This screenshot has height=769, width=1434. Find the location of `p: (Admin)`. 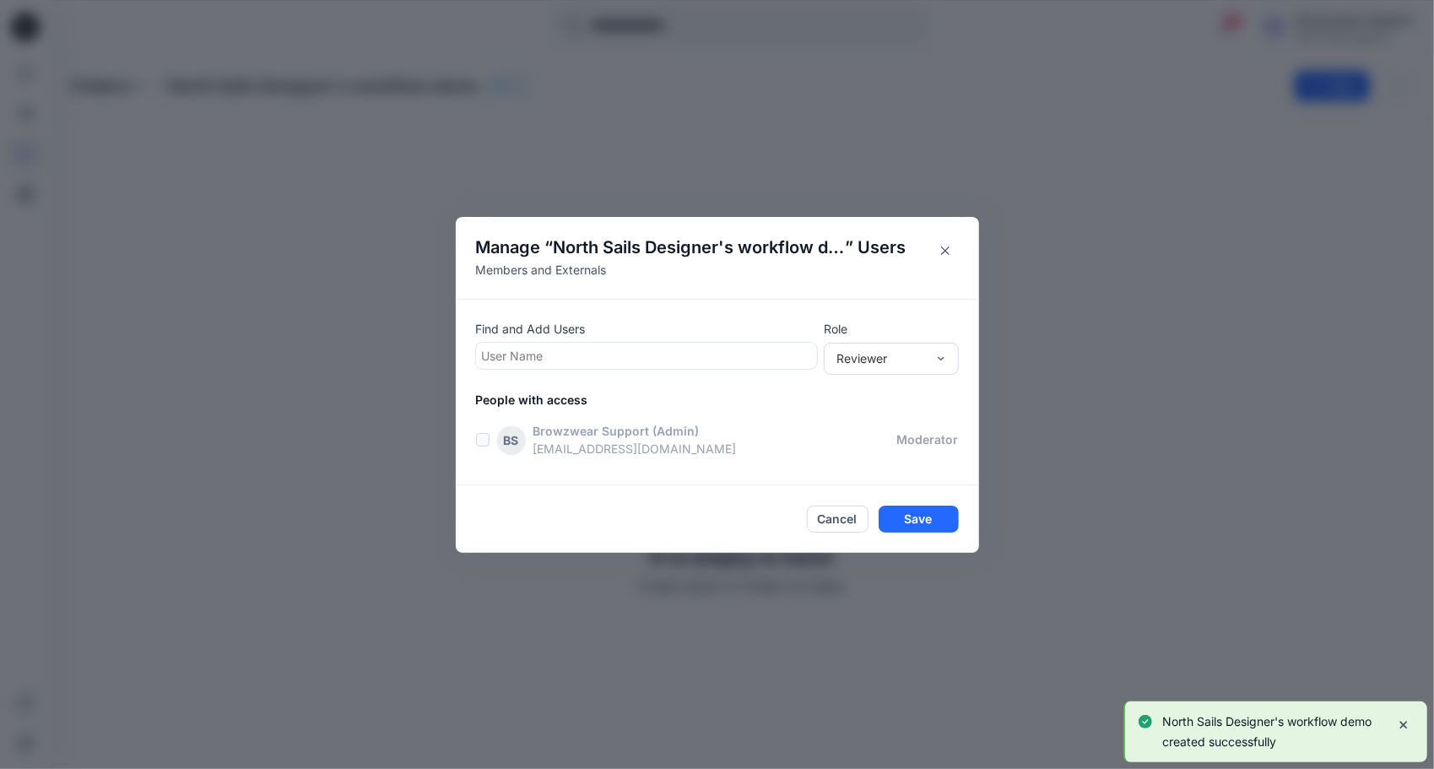

p: (Admin) is located at coordinates (676, 431).